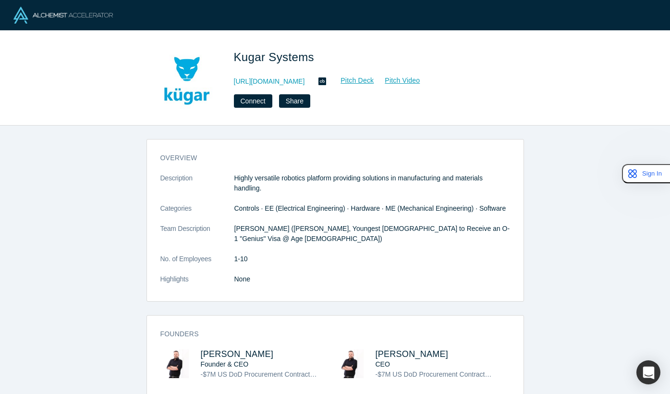 Image resolution: width=670 pixels, height=394 pixels. I want to click on h3: Founders, so click(329, 333).